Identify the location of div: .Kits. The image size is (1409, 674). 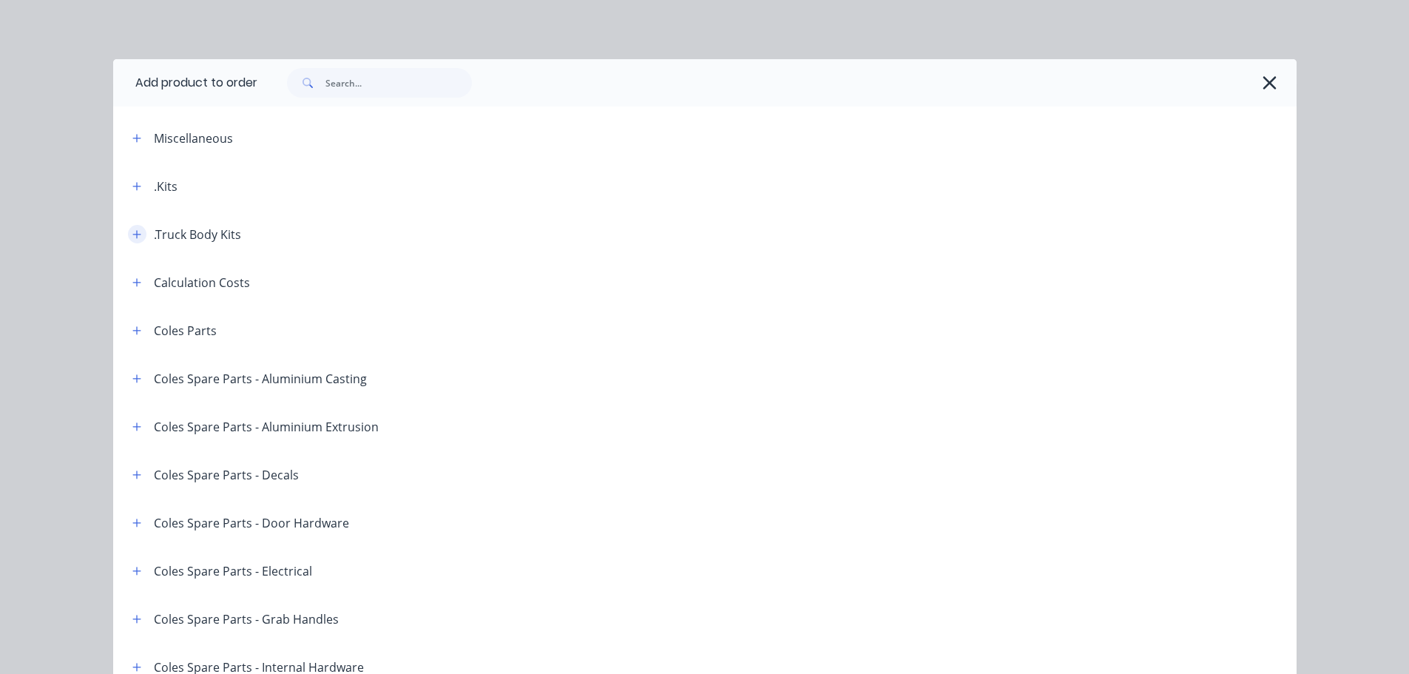
(166, 186).